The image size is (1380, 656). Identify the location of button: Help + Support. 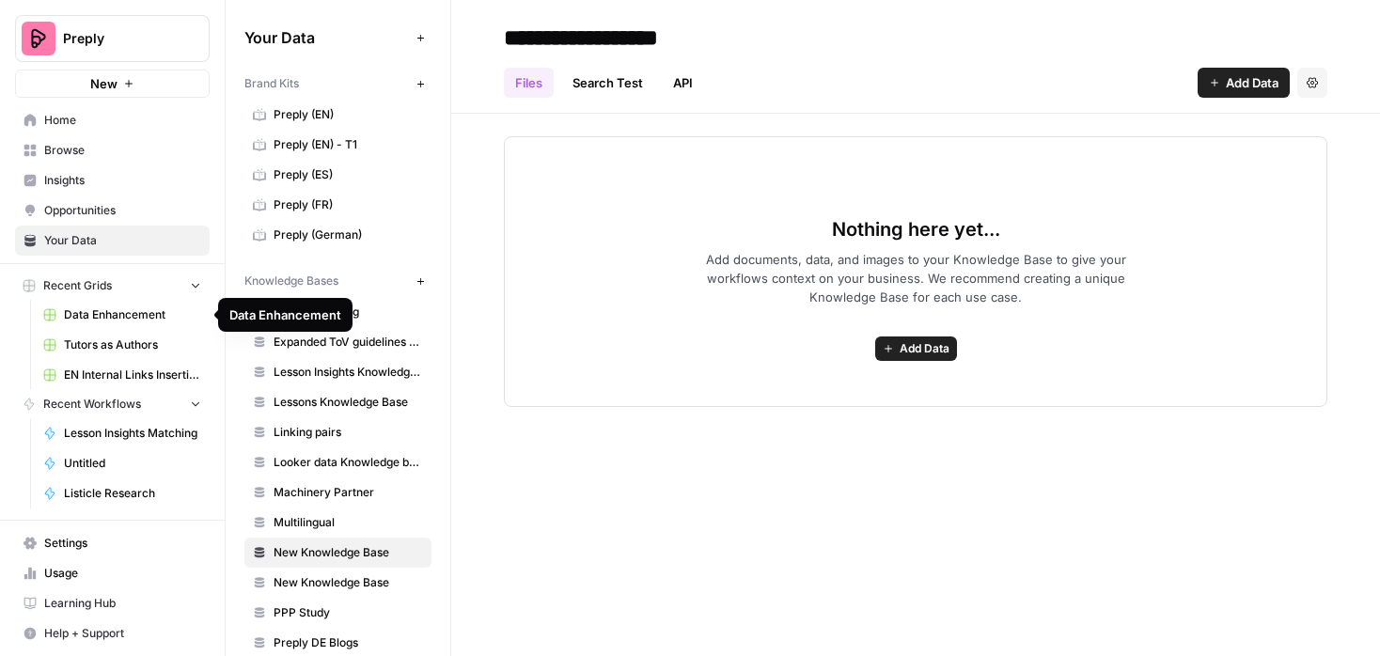
(112, 634).